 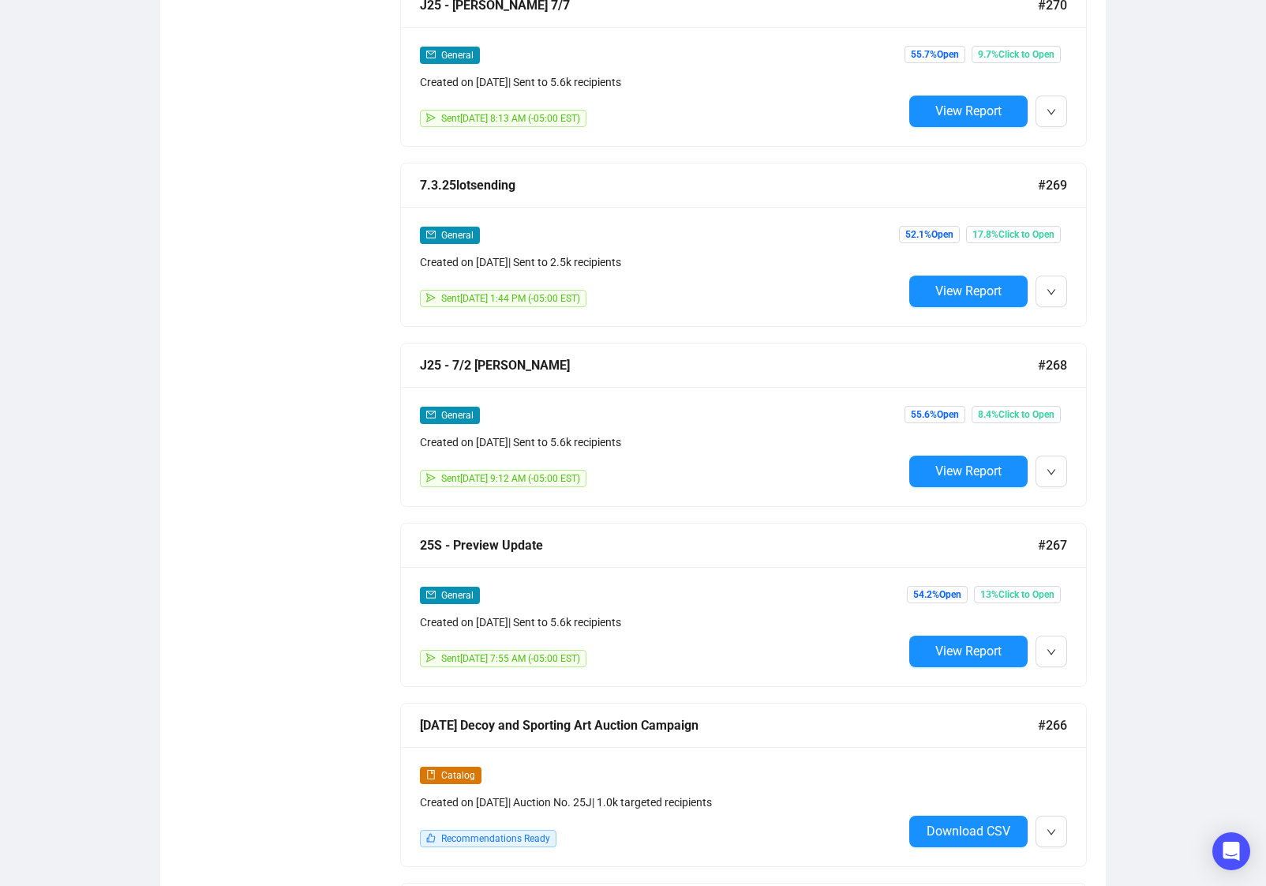 What do you see at coordinates (969, 830) in the screenshot?
I see `span: Download CSV` at bounding box center [969, 830].